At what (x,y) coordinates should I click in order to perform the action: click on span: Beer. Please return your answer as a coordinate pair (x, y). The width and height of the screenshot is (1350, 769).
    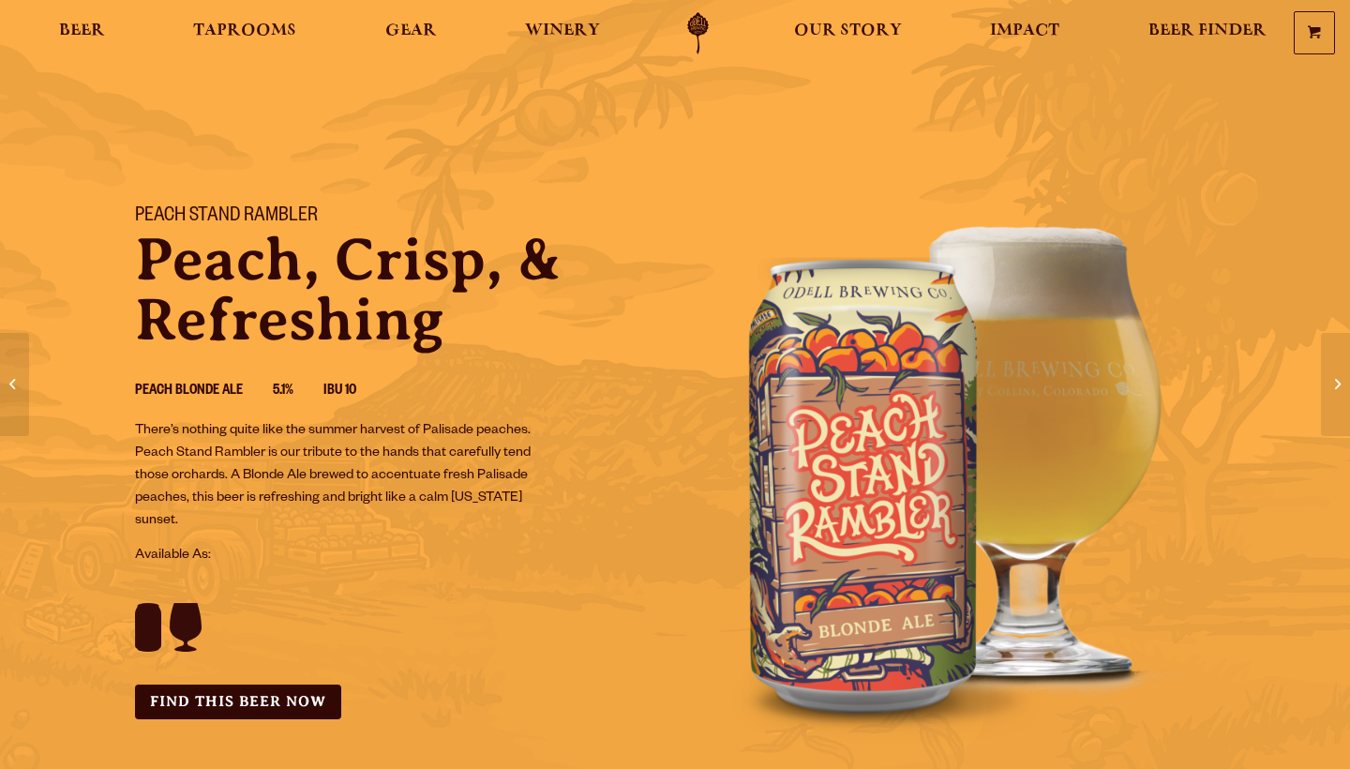
    Looking at the image, I should click on (82, 31).